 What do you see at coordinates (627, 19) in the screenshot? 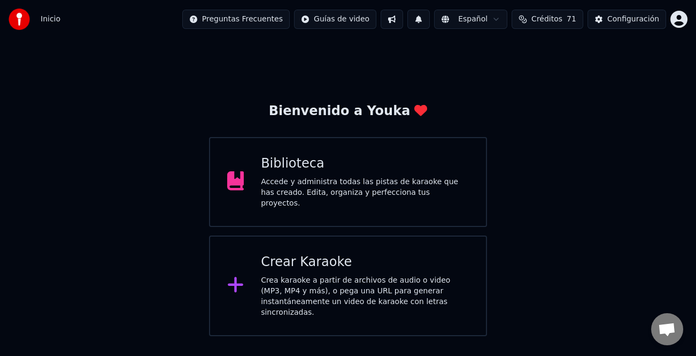
I see `button: Configuración` at bounding box center [627, 19].